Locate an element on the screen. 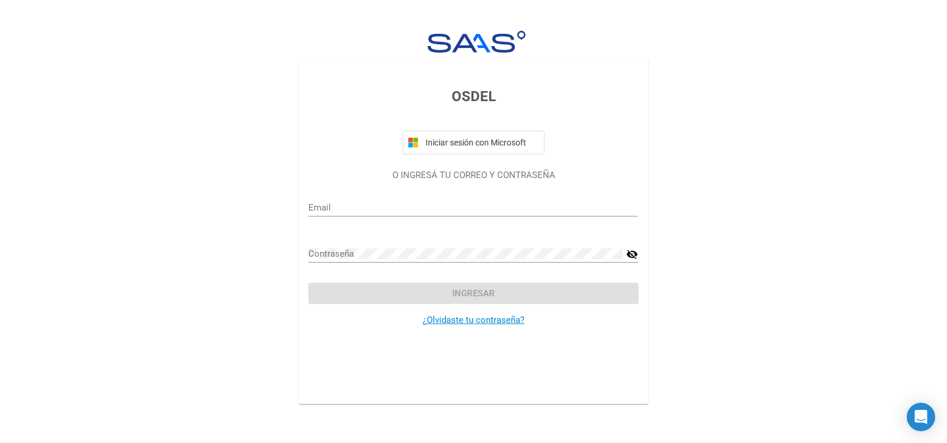 This screenshot has width=947, height=443. a: ¿Olvidaste tu contraseña? is located at coordinates (473, 320).